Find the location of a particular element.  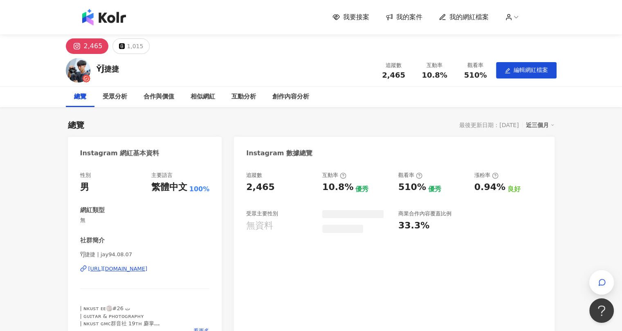

span: 510% is located at coordinates (476, 75).